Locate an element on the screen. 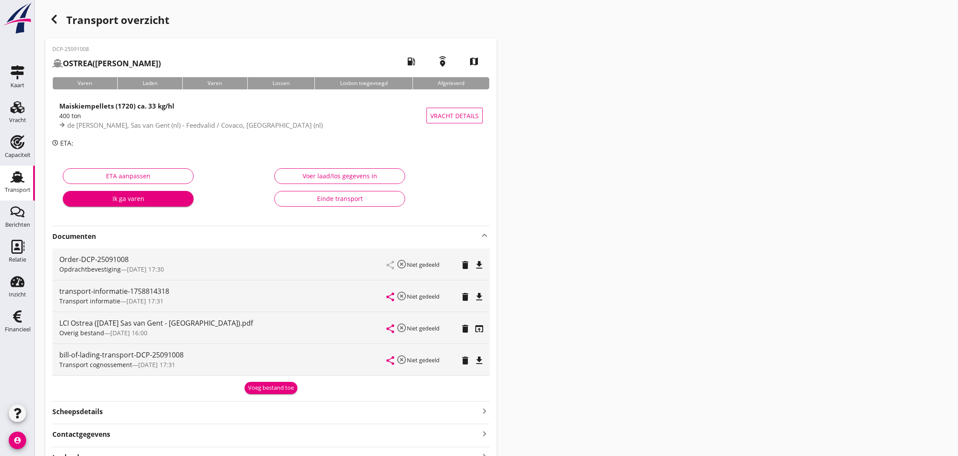 The width and height of the screenshot is (958, 456). strong: Scheepsdetails is located at coordinates (78, 412).